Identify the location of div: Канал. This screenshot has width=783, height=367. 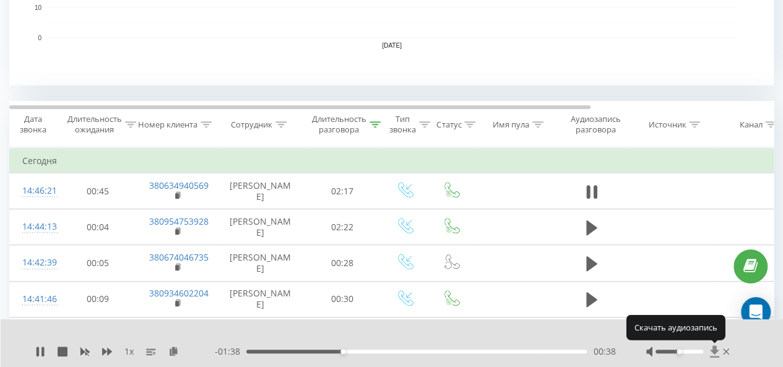
(750, 124).